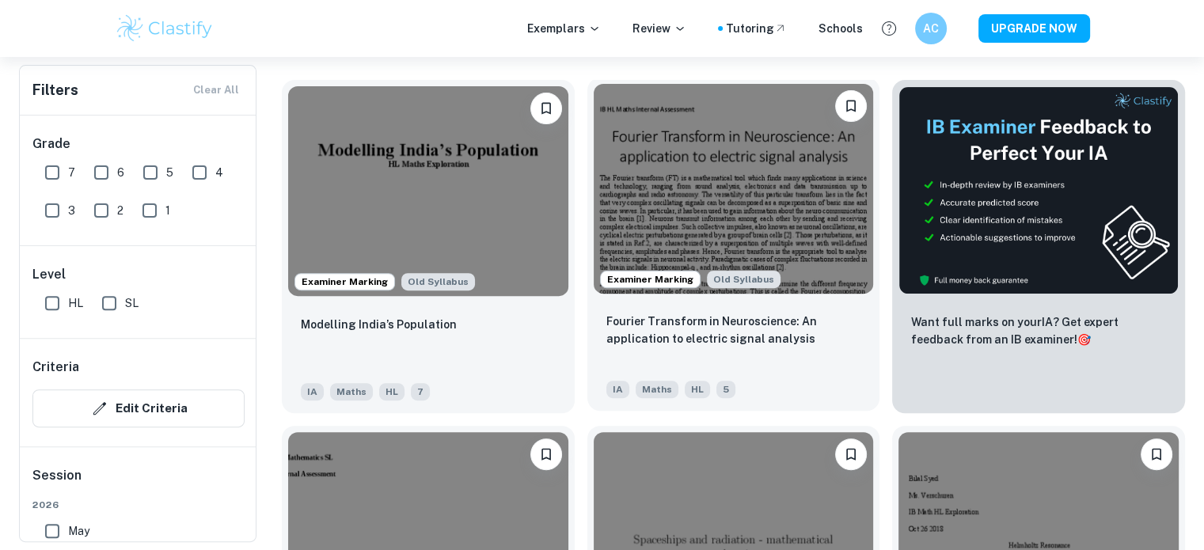 The image size is (1204, 550). I want to click on h6: Grade, so click(139, 144).